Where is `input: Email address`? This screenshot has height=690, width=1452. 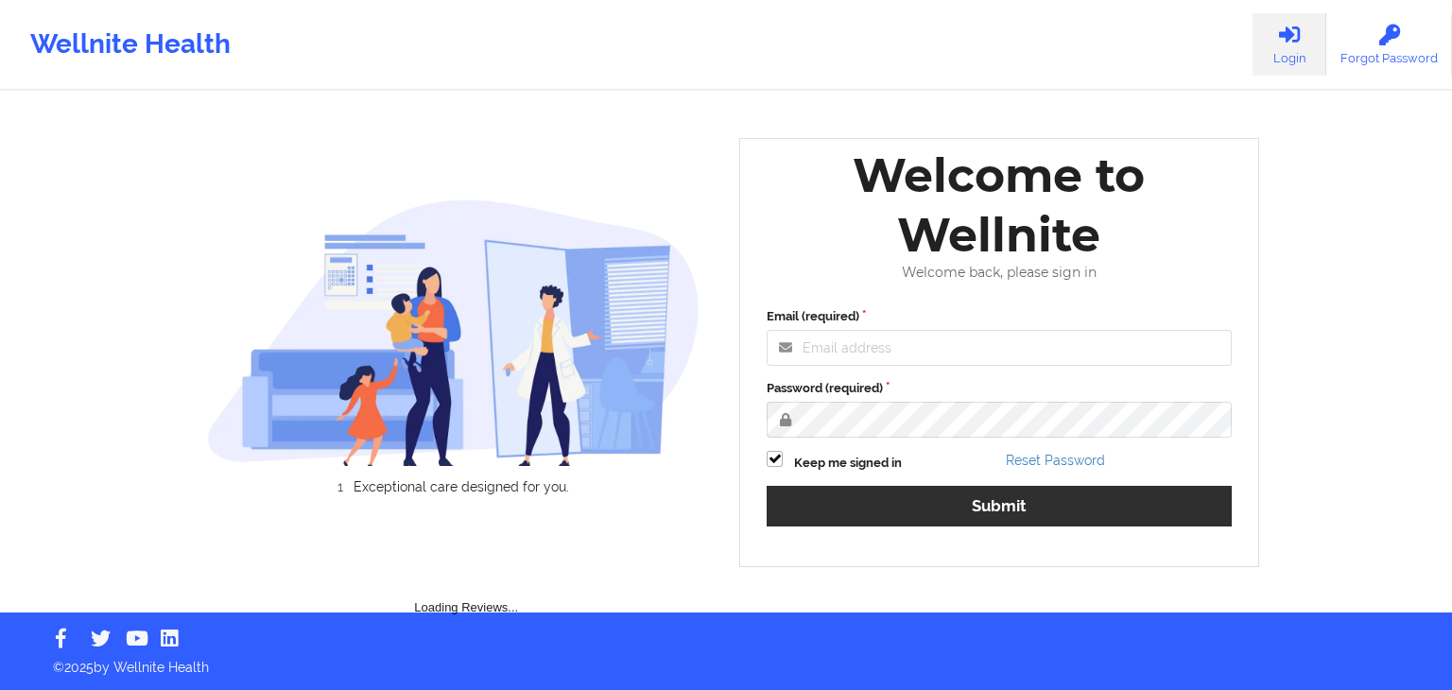 input: Email address is located at coordinates (999, 348).